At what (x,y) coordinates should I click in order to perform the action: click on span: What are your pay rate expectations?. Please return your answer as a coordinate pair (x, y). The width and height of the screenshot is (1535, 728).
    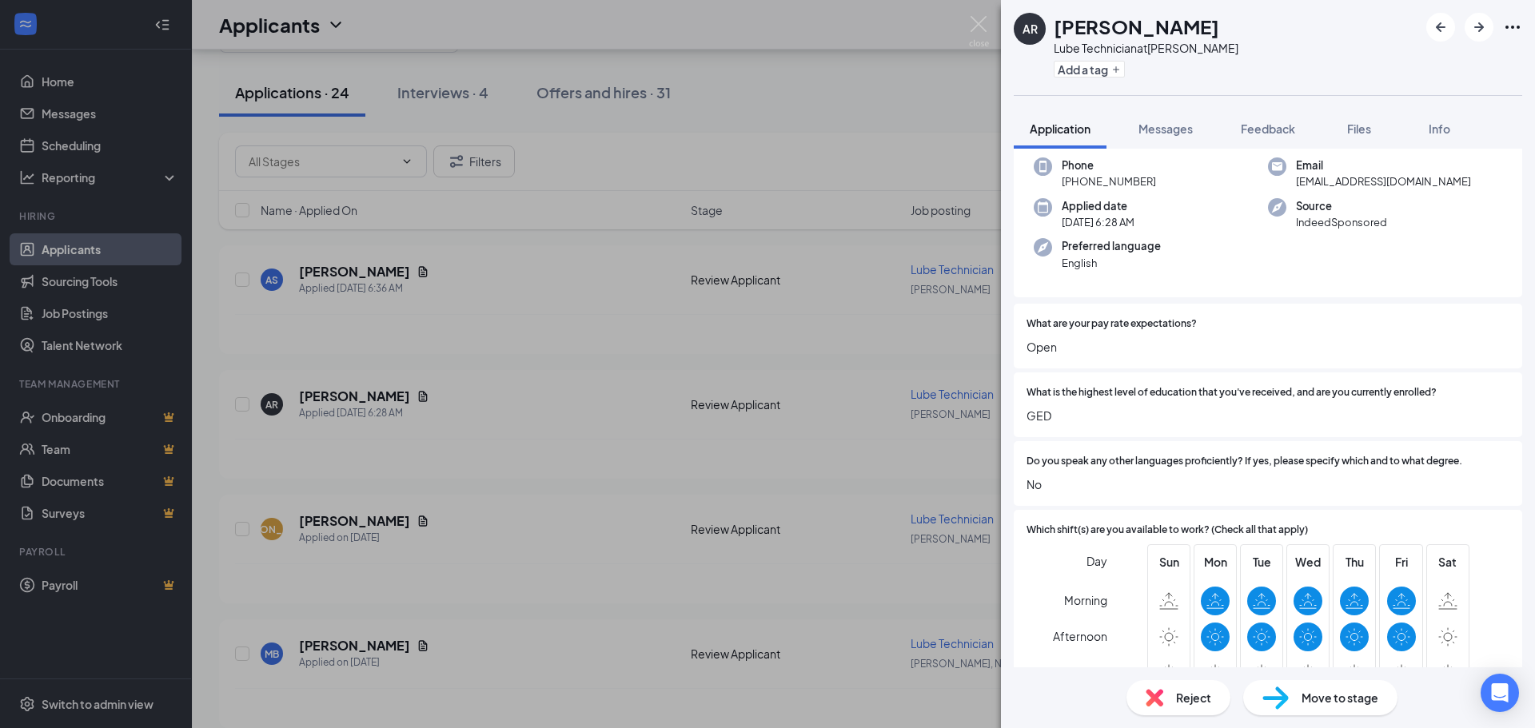
    Looking at the image, I should click on (1111, 324).